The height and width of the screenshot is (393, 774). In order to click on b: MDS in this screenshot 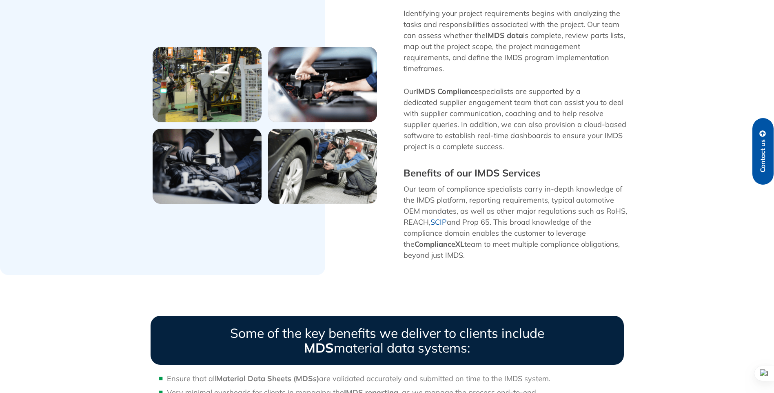, I will do `click(319, 347)`.